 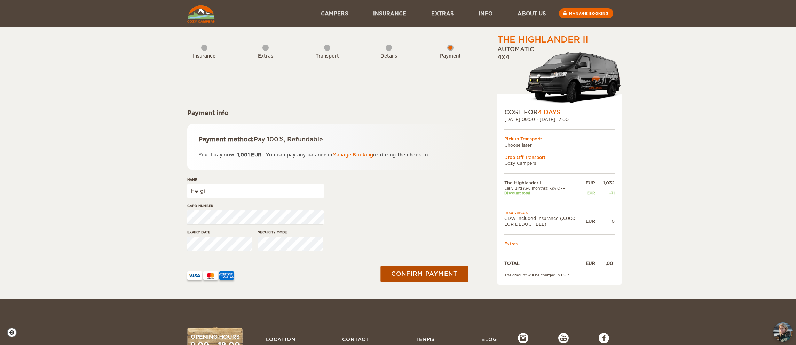 I want to click on div: The Highlander II, so click(x=543, y=40).